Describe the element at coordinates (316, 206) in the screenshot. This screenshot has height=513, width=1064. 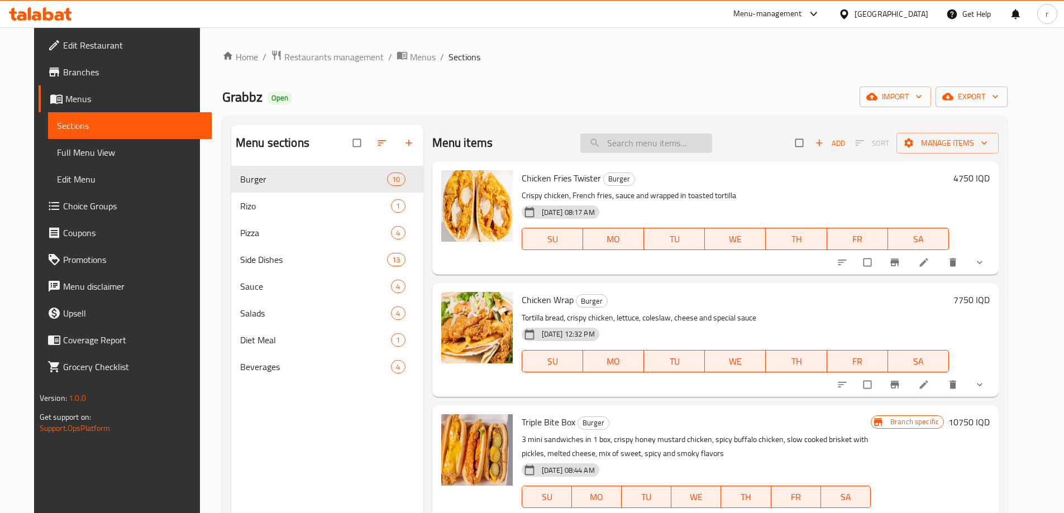
I see `span: Rizo` at that location.